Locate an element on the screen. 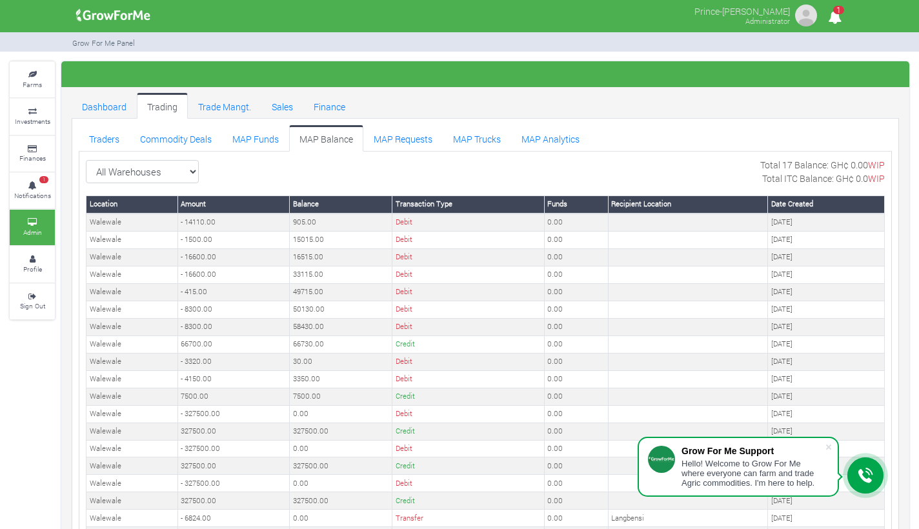  small: Admin is located at coordinates (32, 232).